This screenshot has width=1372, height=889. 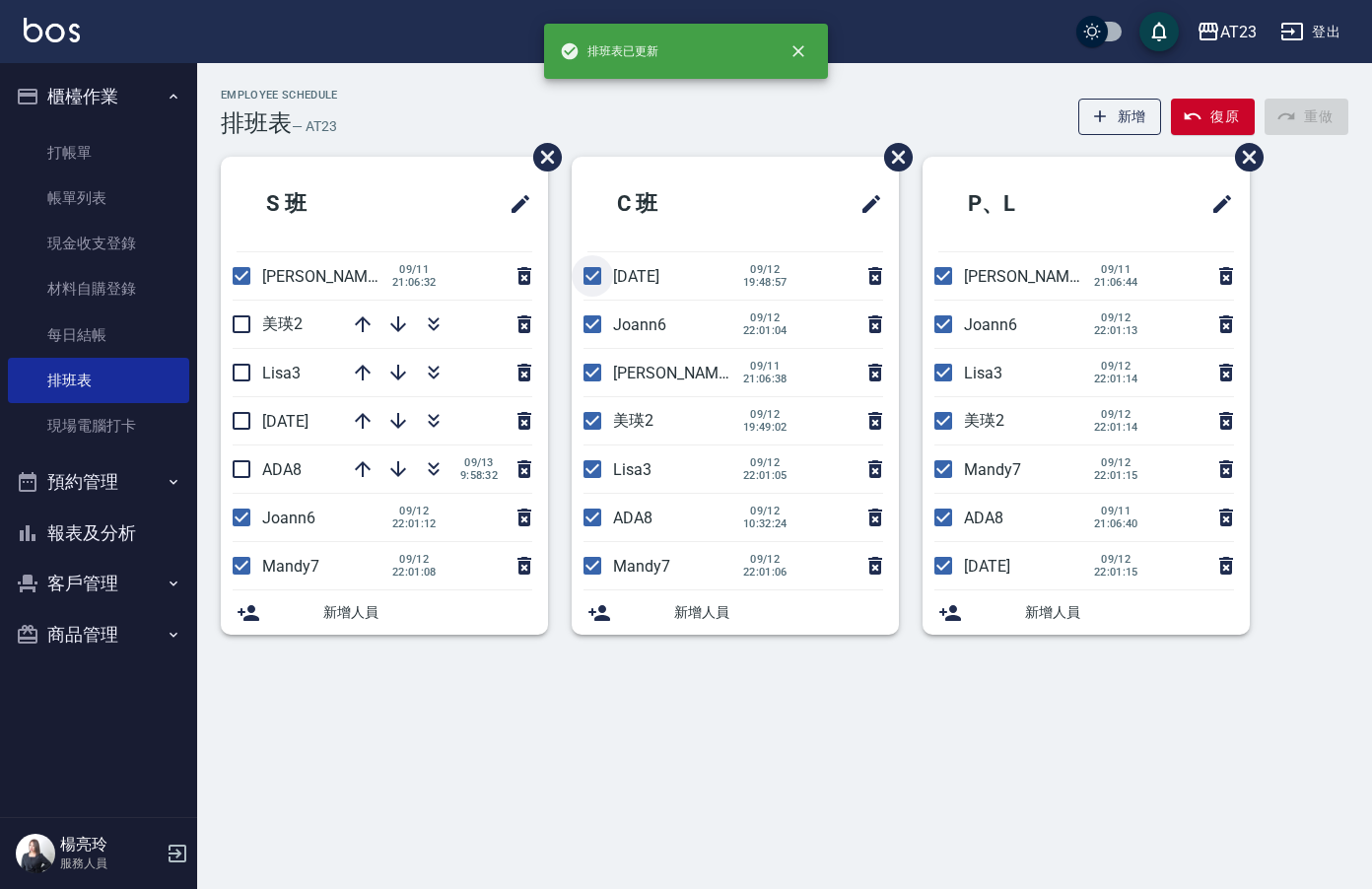 I want to click on span: 19:48:57, so click(x=765, y=282).